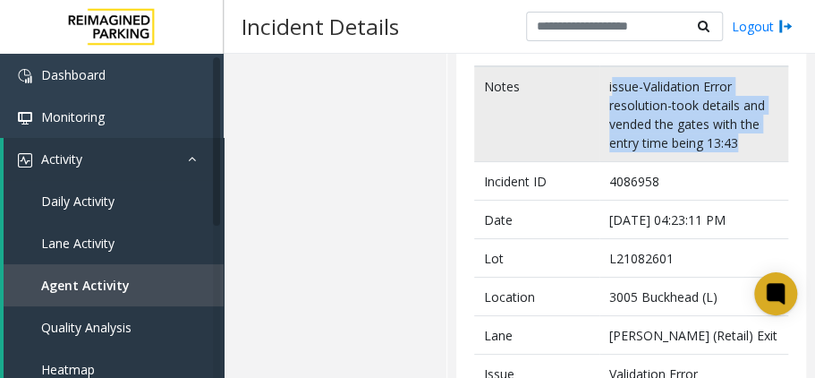  What do you see at coordinates (78, 200) in the screenshot?
I see `span: Daily Activity` at bounding box center [78, 200].